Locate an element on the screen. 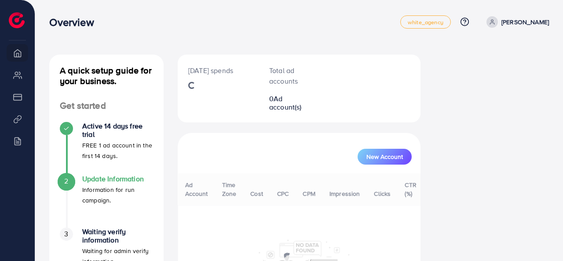 This screenshot has width=563, height=261. span: white_agency is located at coordinates (425, 22).